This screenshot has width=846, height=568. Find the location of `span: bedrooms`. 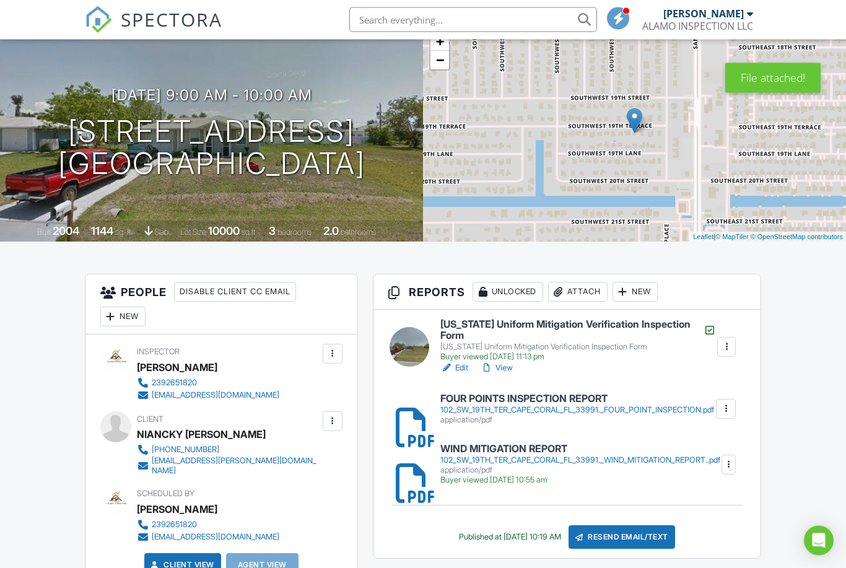

span: bedrooms is located at coordinates (294, 232).